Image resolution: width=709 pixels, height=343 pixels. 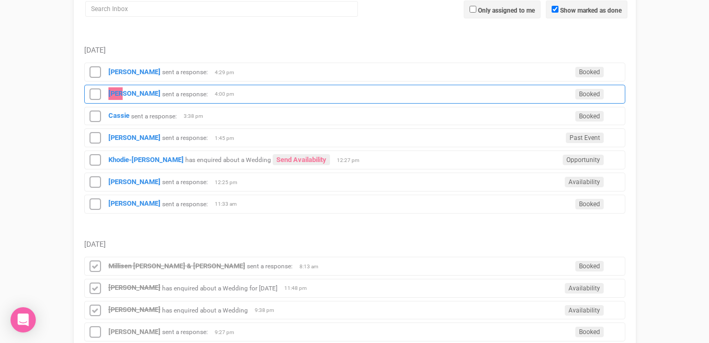 I want to click on a: Send Availability, so click(x=301, y=159).